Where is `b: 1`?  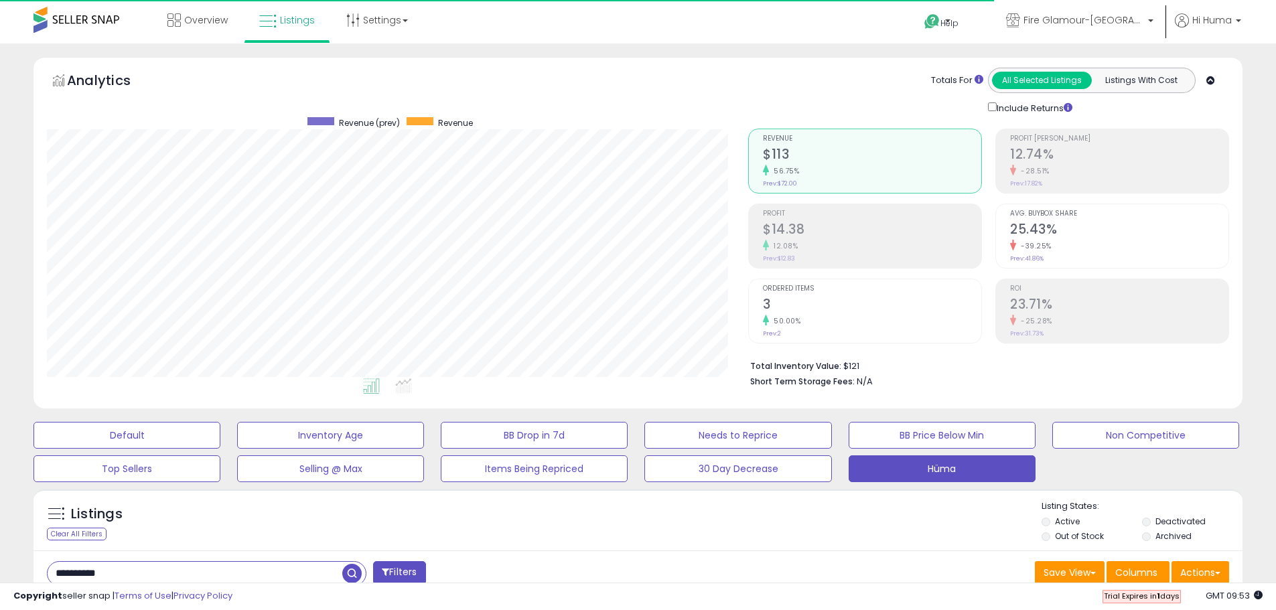
b: 1 is located at coordinates (1158, 596).